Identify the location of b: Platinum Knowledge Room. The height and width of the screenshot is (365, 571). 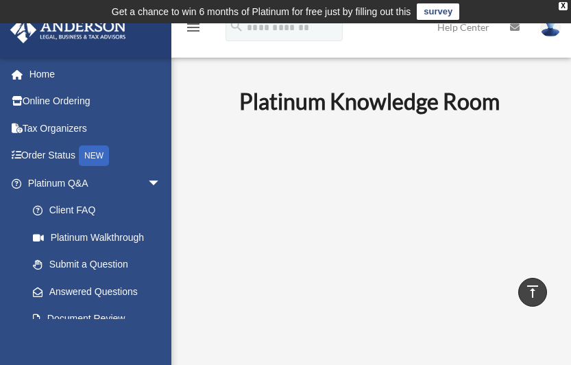
(370, 101).